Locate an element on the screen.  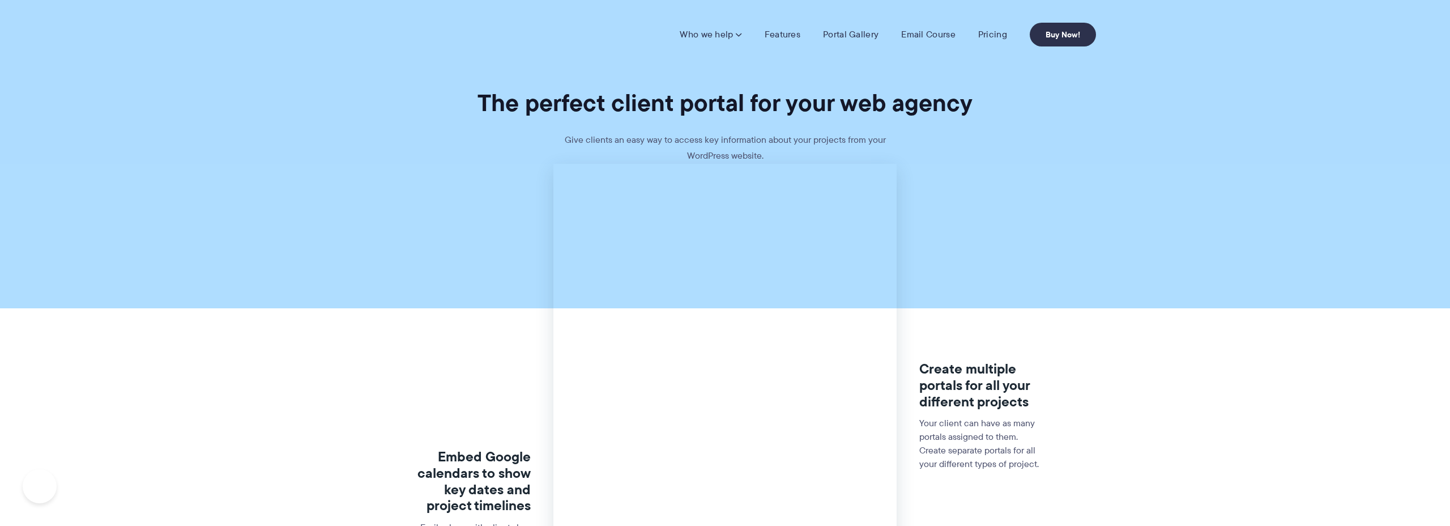
h3: Embed Google calendars to show key dates and project timelines is located at coordinates (469, 481).